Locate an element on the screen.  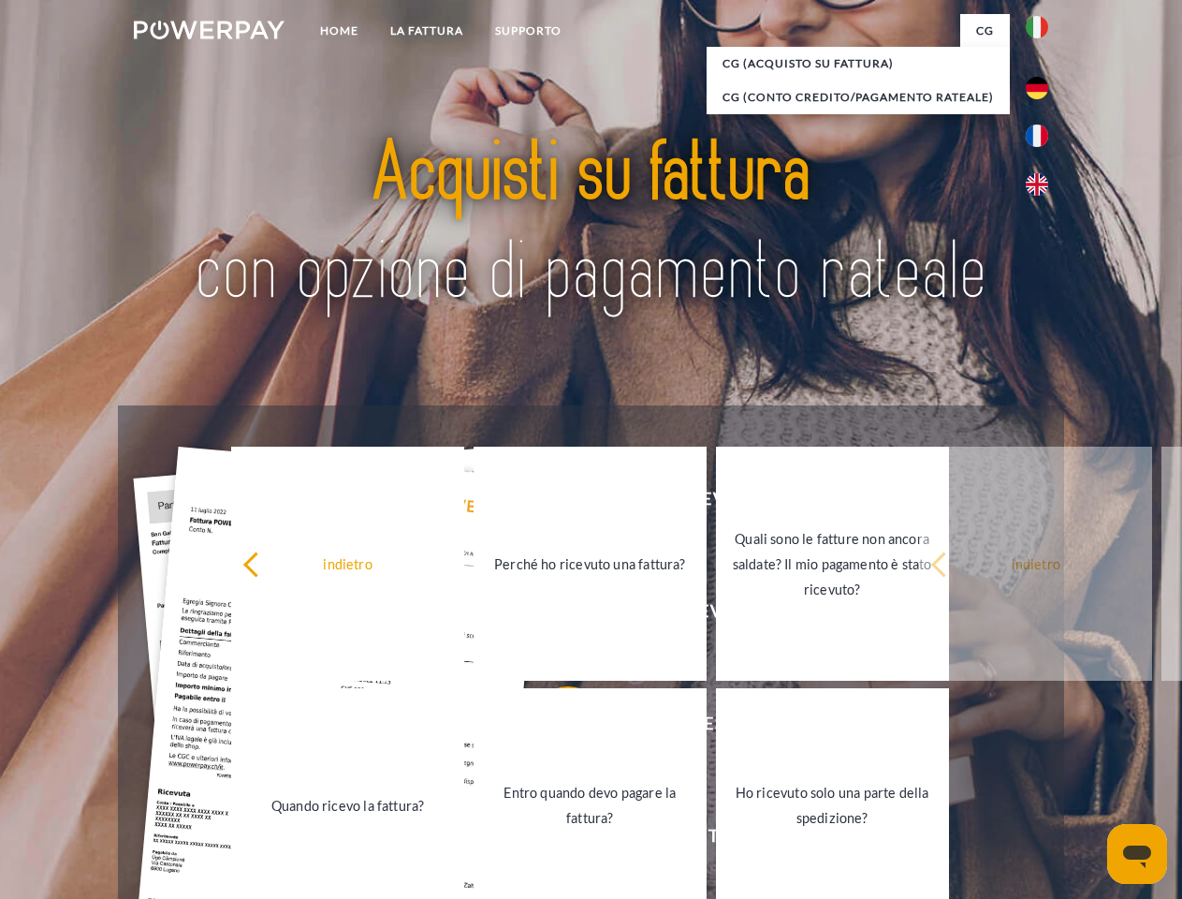
a: CG (Conto Credito/Pagamento rateale) is located at coordinates (859, 97).